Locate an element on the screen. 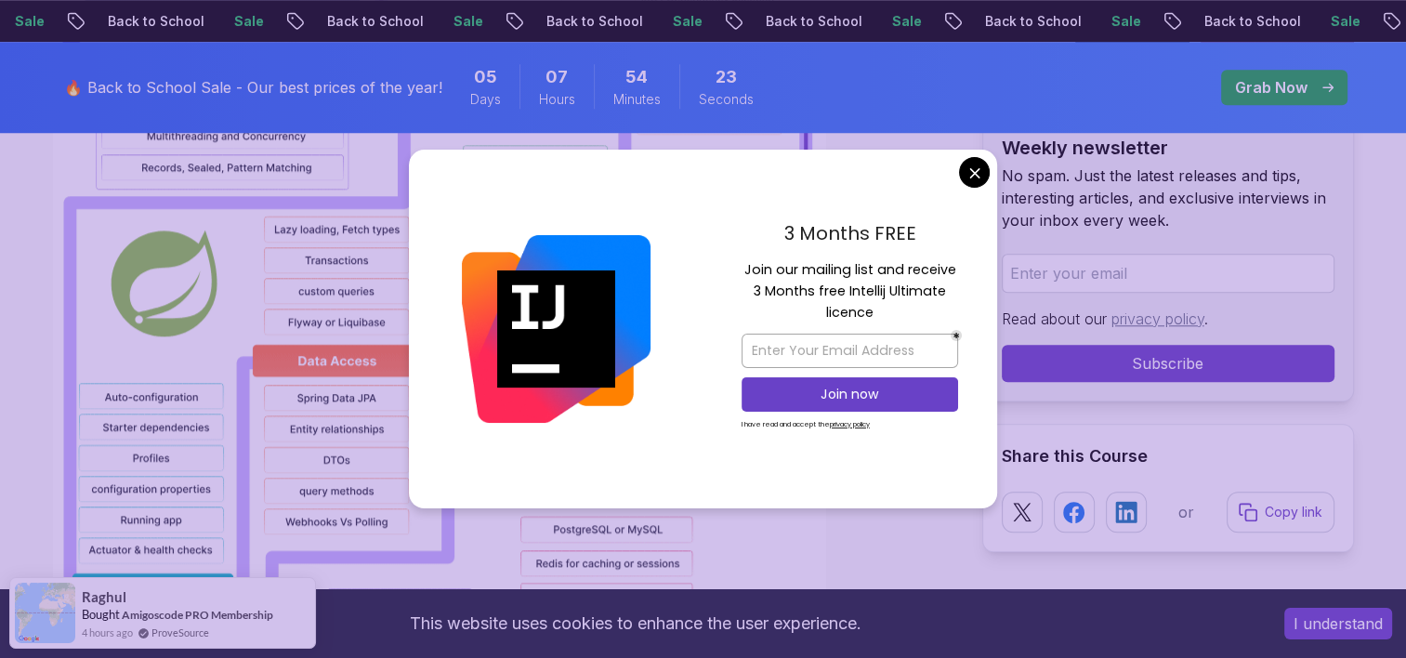 Image resolution: width=1406 pixels, height=658 pixels. span: 54 Minutes is located at coordinates (637, 77).